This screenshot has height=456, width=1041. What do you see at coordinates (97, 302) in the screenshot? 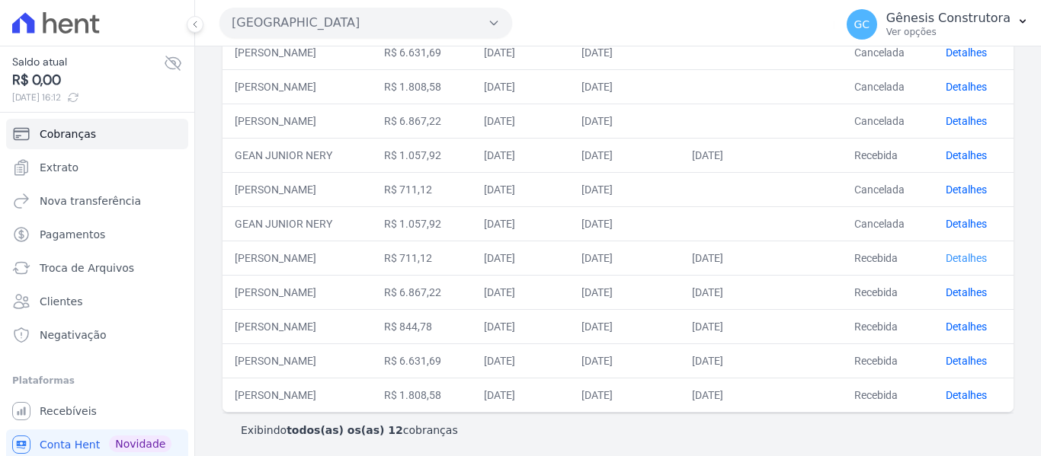
I see `a: Clientes` at bounding box center [97, 302].